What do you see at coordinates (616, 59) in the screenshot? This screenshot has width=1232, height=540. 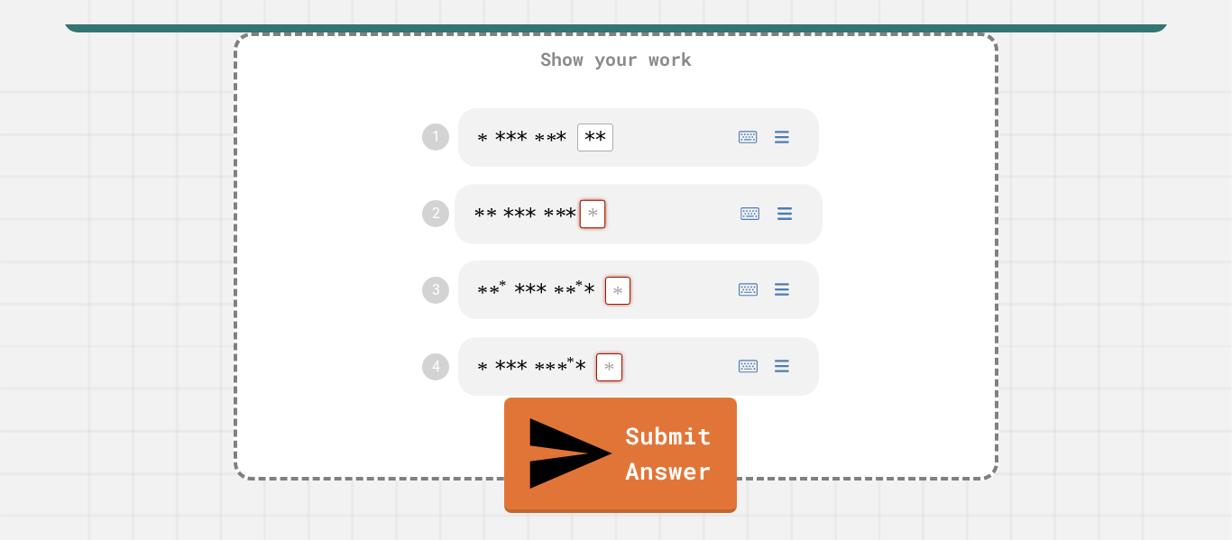 I see `div: Show your work` at bounding box center [616, 59].